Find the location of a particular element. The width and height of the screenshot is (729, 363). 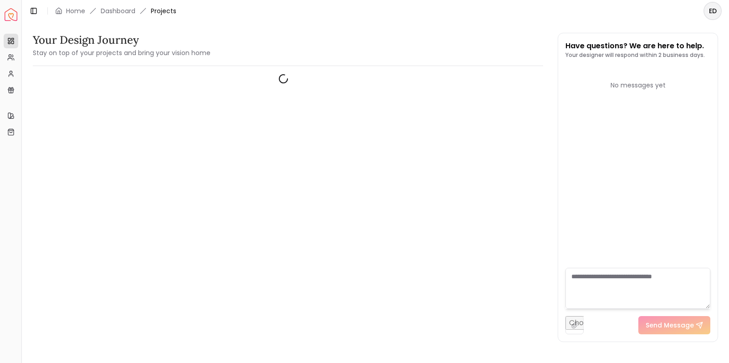

a: Home is located at coordinates (76, 11).